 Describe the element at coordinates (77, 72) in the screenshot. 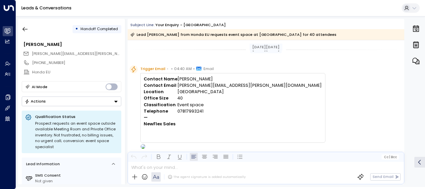

I see `div: Honda EU` at that location.